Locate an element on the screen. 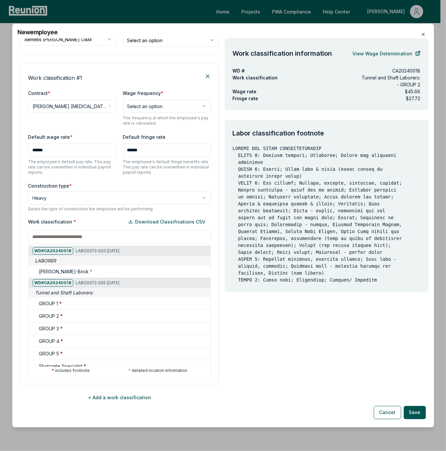 The width and height of the screenshot is (446, 451). button: Save is located at coordinates (415, 413).